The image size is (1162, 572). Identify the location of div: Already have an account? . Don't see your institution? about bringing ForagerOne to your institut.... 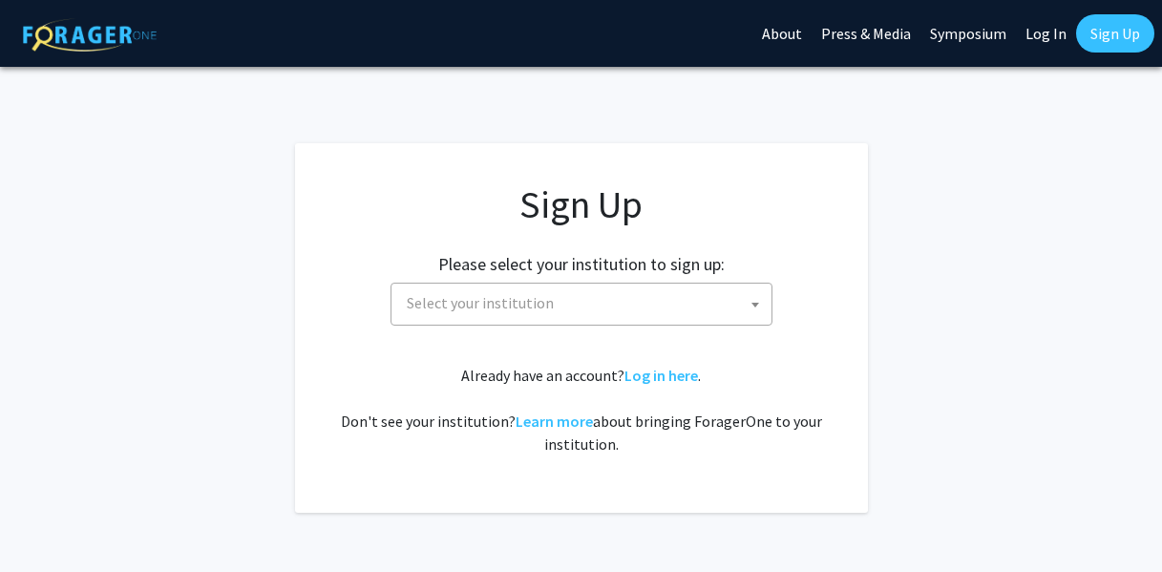
(582, 410).